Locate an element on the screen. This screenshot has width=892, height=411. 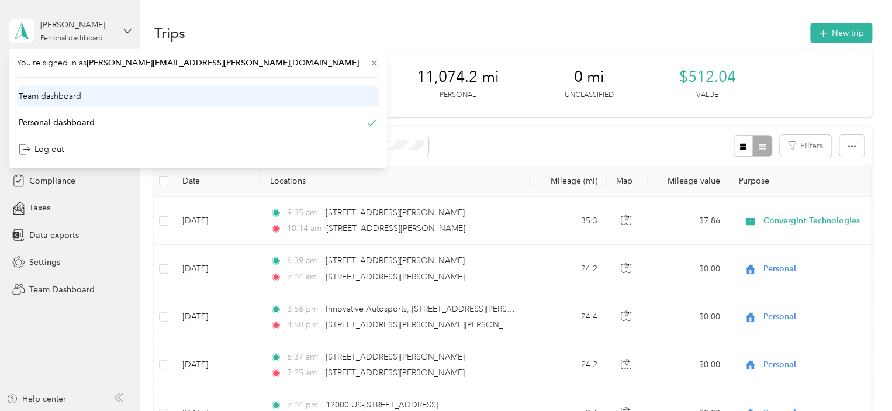
span: 11,074.2 mi is located at coordinates (458, 77).